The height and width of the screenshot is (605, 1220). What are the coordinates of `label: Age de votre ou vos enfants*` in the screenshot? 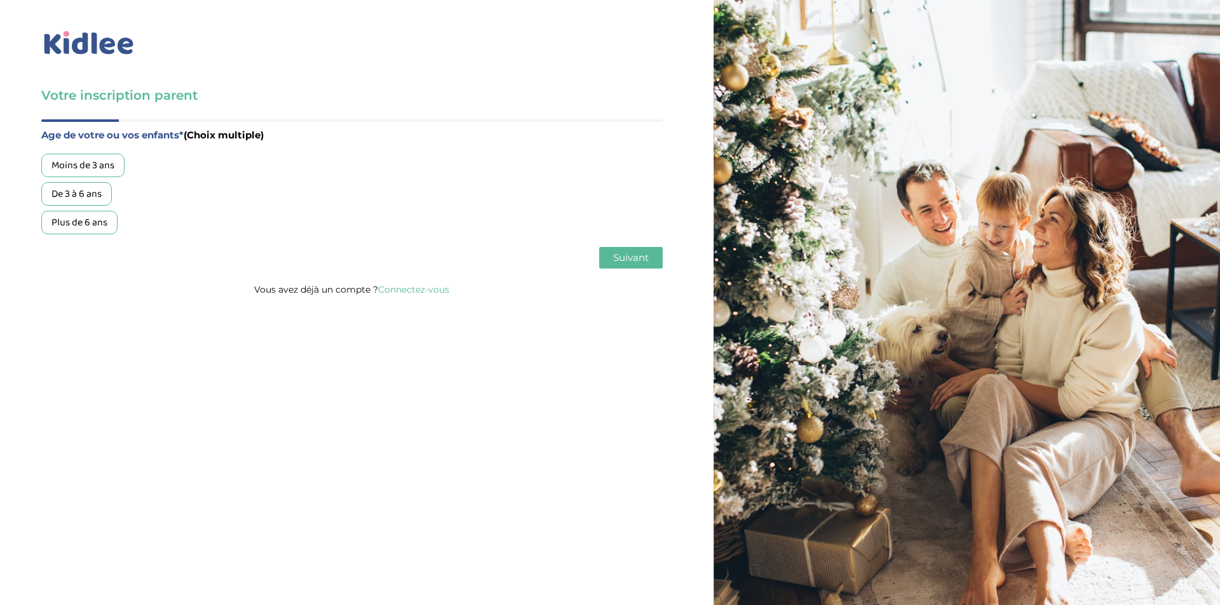 It's located at (352, 135).